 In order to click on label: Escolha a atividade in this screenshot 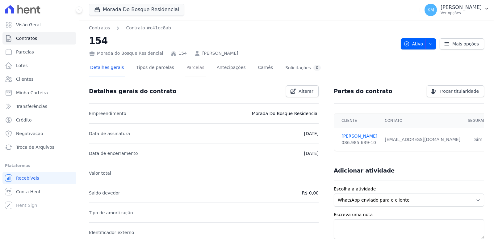, I will do `click(409, 189)`.